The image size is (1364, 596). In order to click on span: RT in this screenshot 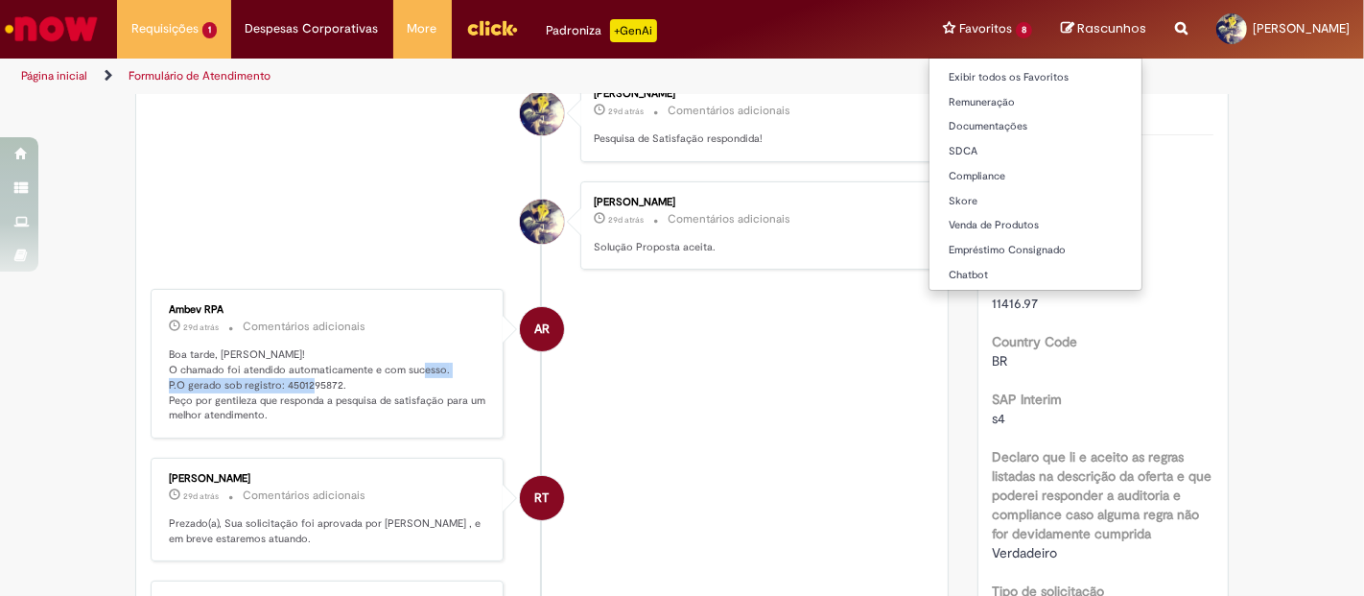, I will do `click(541, 498)`.